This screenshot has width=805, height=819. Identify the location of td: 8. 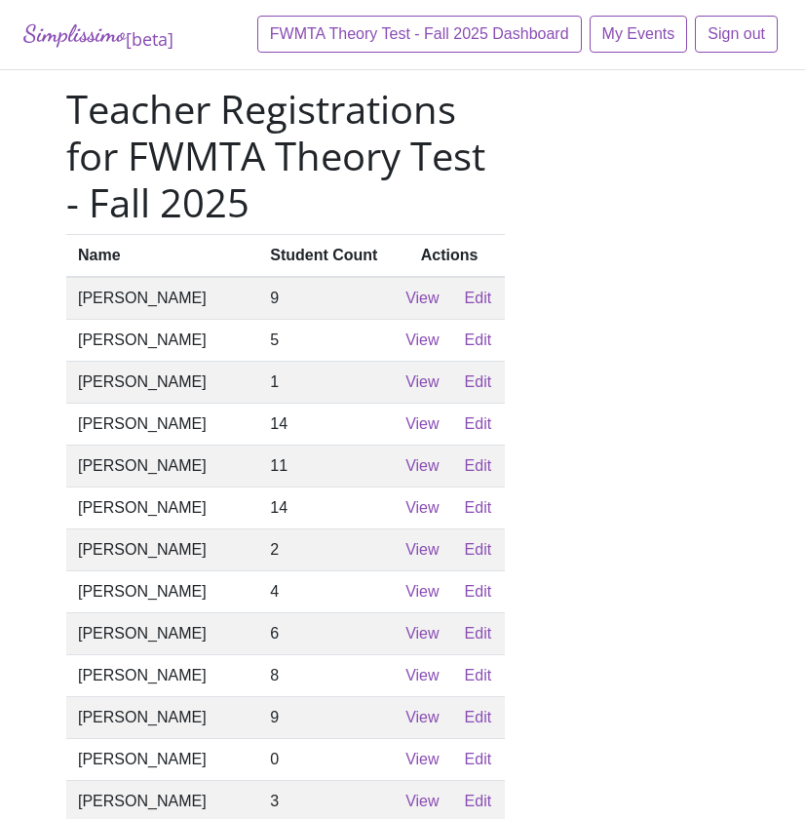
(326, 675).